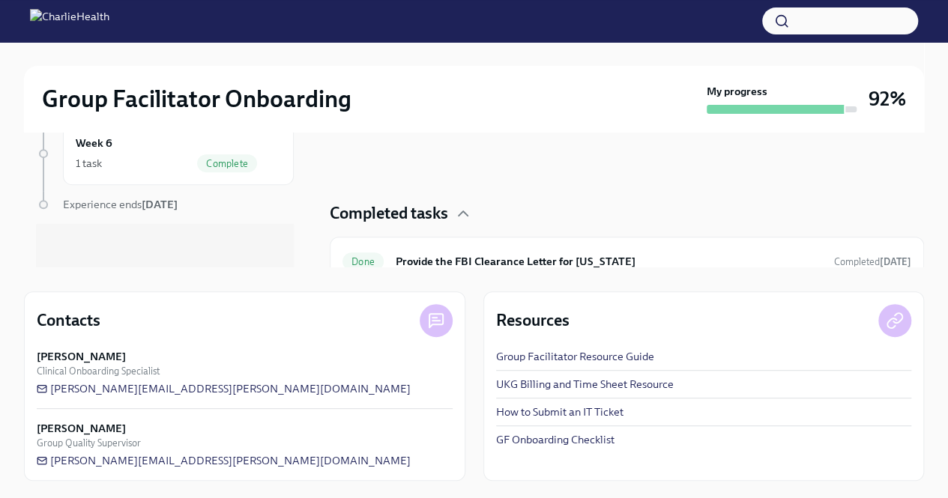 The image size is (948, 498). Describe the element at coordinates (872, 262) in the screenshot. I see `span: September 9th, 2025 11:46` at that location.